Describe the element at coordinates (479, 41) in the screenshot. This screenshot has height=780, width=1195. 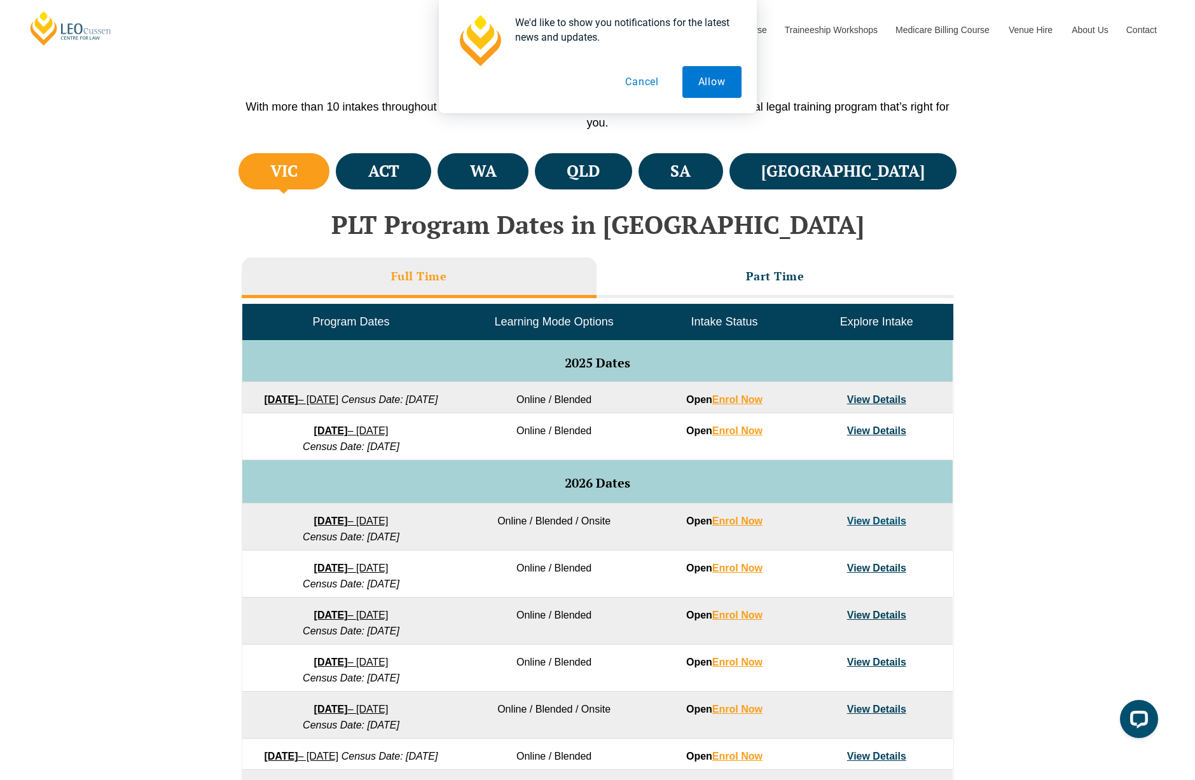
I see `img: notification icon` at that location.